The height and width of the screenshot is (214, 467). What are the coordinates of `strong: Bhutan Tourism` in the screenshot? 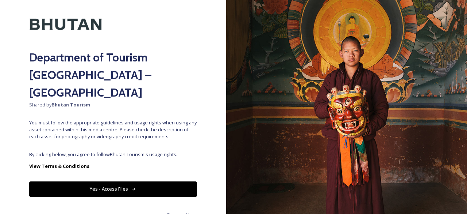 It's located at (71, 104).